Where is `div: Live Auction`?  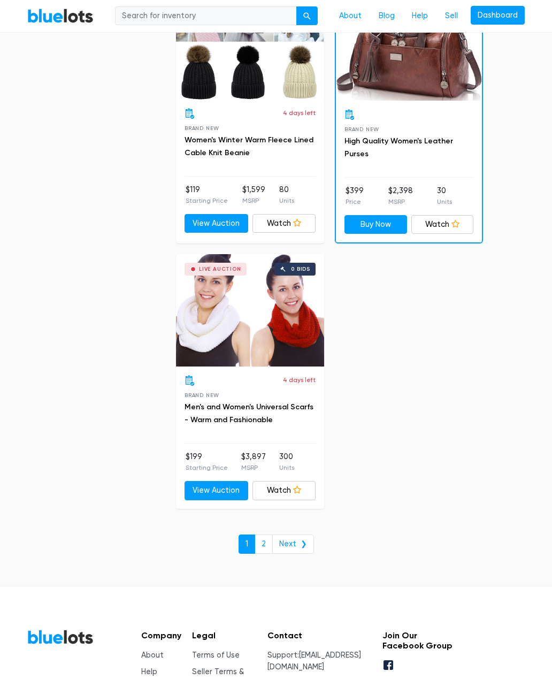 div: Live Auction is located at coordinates (220, 269).